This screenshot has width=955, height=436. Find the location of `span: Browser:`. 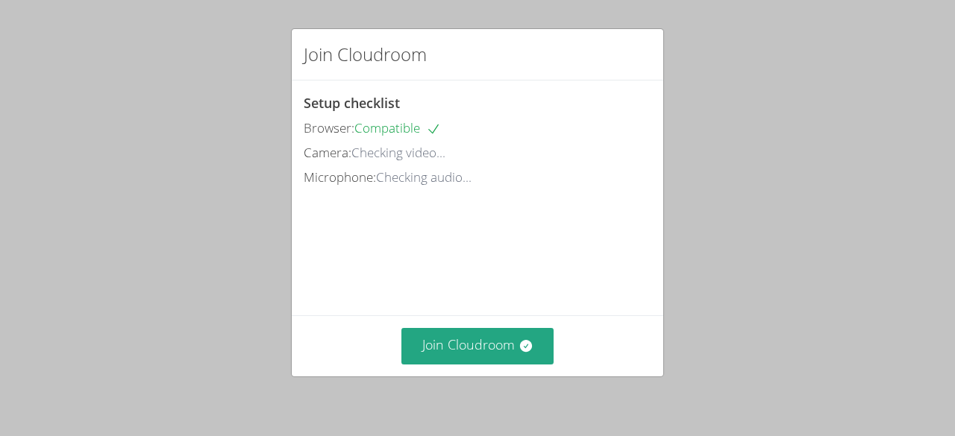

span: Browser: is located at coordinates (329, 128).